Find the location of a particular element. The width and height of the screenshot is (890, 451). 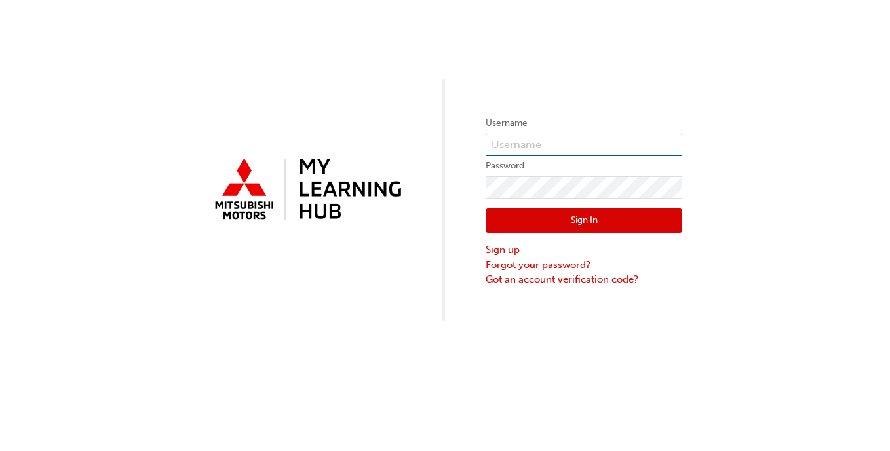

button: Sign In is located at coordinates (584, 221).